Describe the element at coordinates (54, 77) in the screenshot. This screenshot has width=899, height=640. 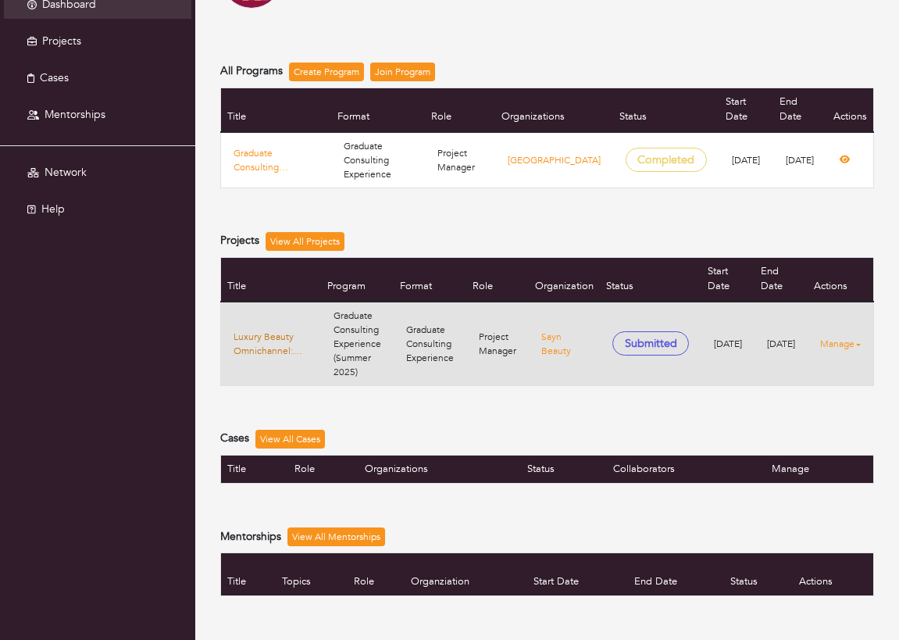
I see `span: Cases` at that location.